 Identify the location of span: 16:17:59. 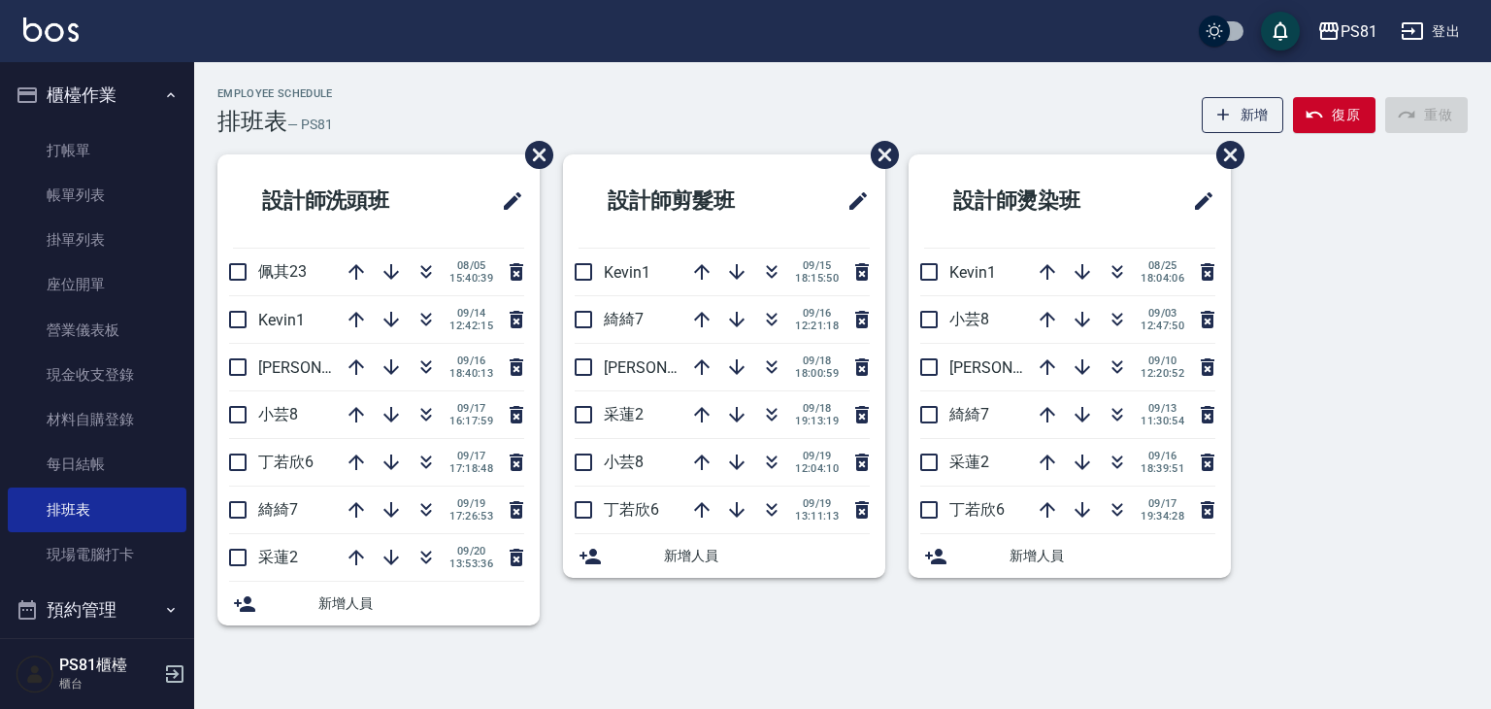
(471, 420).